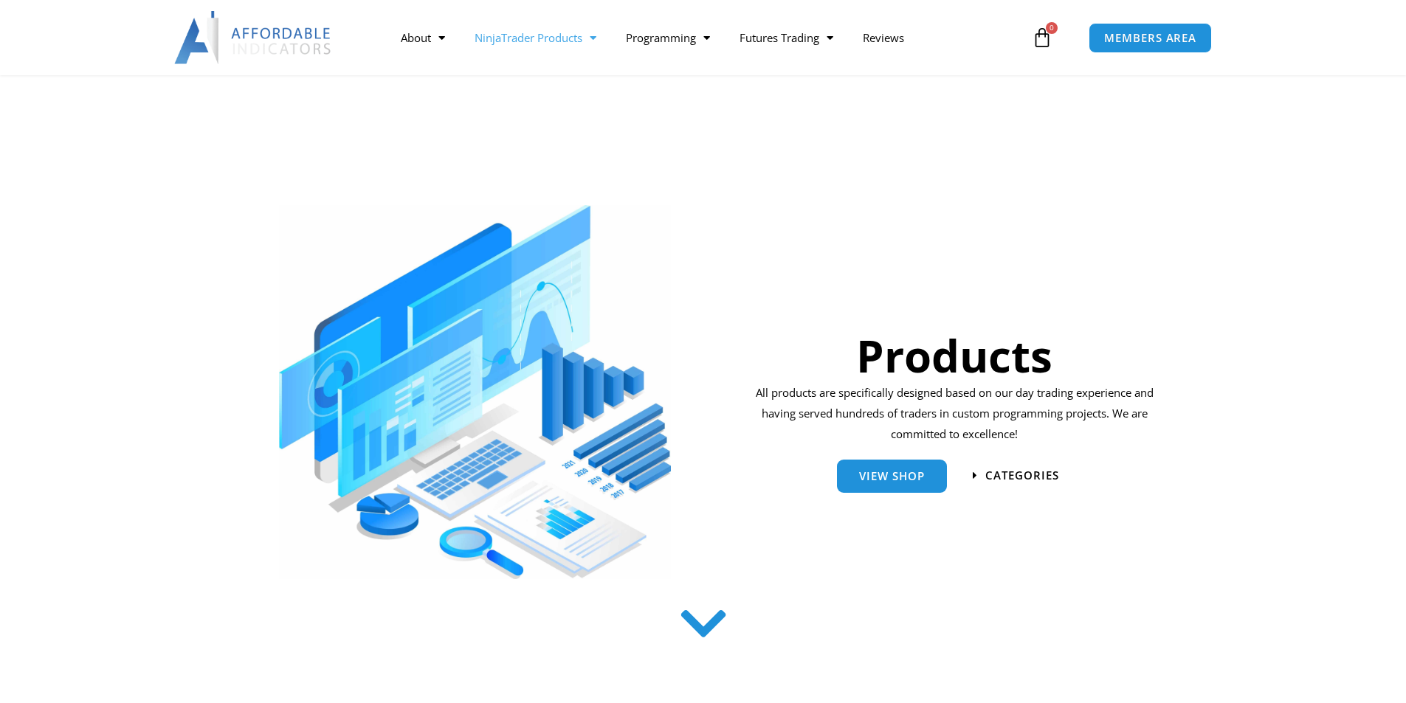  Describe the element at coordinates (475, 392) in the screenshot. I see `img: ProductsSection scaled | Affordable Indicators – NinjaTrader` at that location.